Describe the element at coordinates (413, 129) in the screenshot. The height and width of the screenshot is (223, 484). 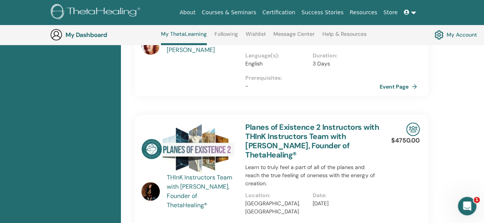
I see `img: In-Person Seminar` at that location.